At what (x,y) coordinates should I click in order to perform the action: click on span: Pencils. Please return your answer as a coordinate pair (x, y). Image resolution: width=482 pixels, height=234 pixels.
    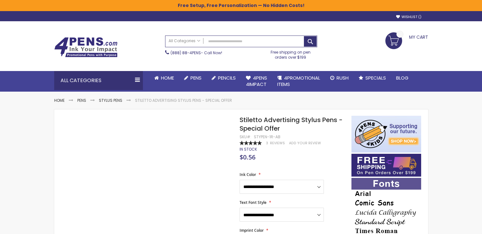
    Looking at the image, I should click on (227, 78).